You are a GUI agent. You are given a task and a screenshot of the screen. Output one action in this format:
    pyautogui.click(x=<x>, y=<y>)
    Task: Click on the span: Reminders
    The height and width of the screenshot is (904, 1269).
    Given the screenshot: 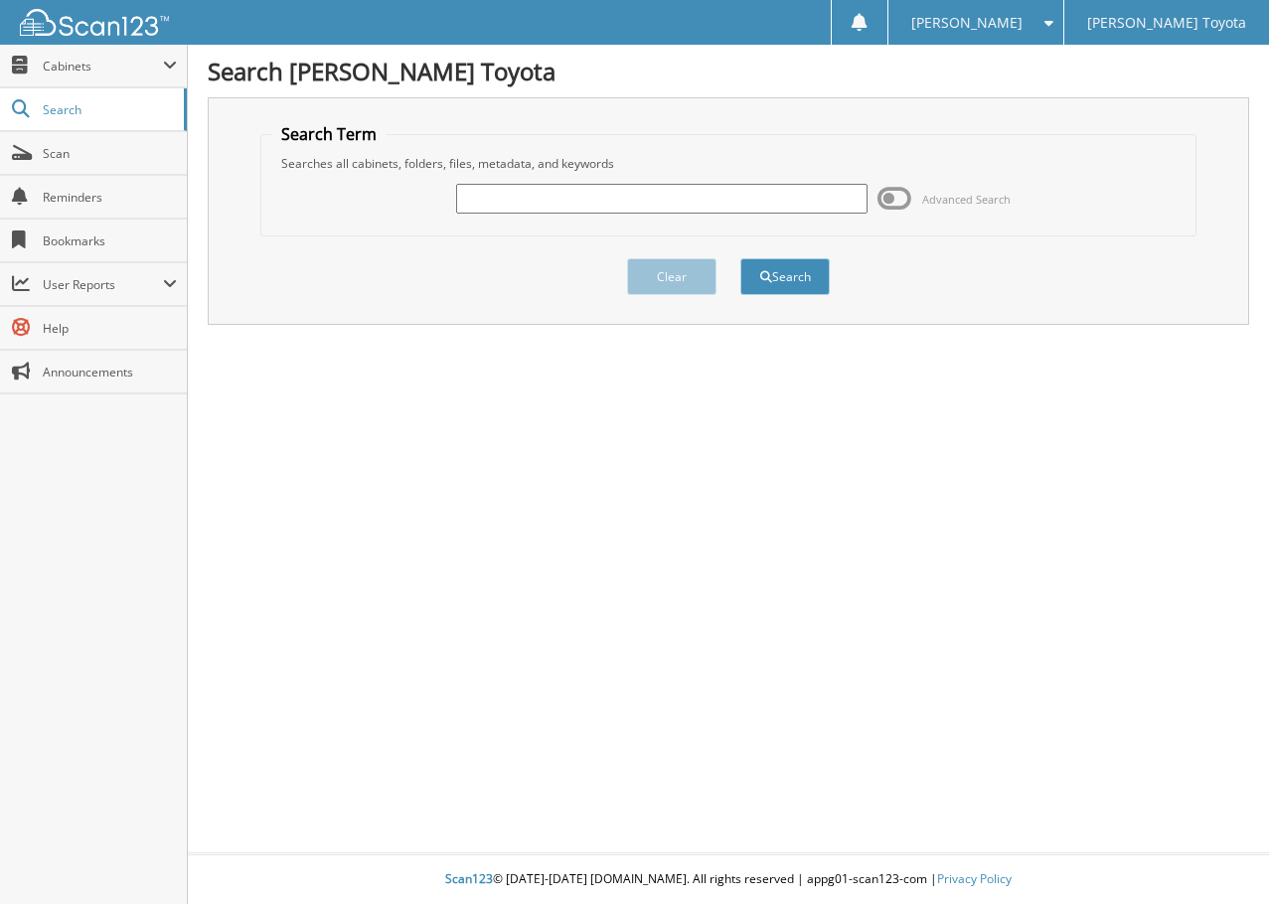 What is the action you would take?
    pyautogui.click(x=109, y=197)
    